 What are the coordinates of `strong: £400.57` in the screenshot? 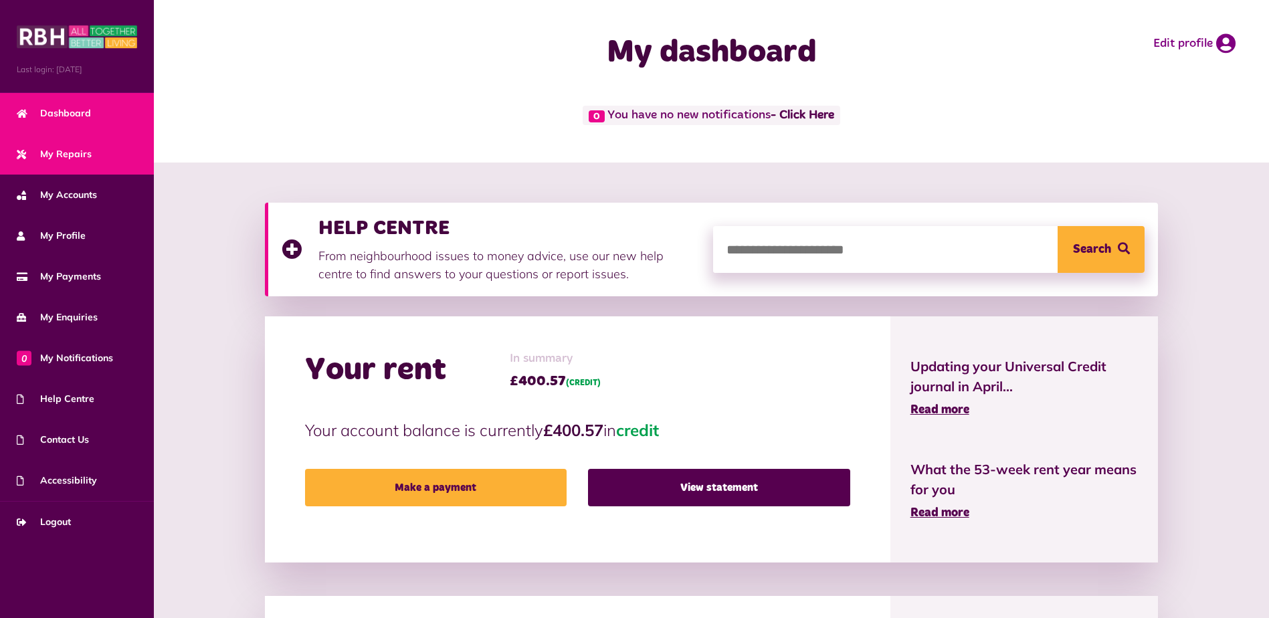 It's located at (573, 430).